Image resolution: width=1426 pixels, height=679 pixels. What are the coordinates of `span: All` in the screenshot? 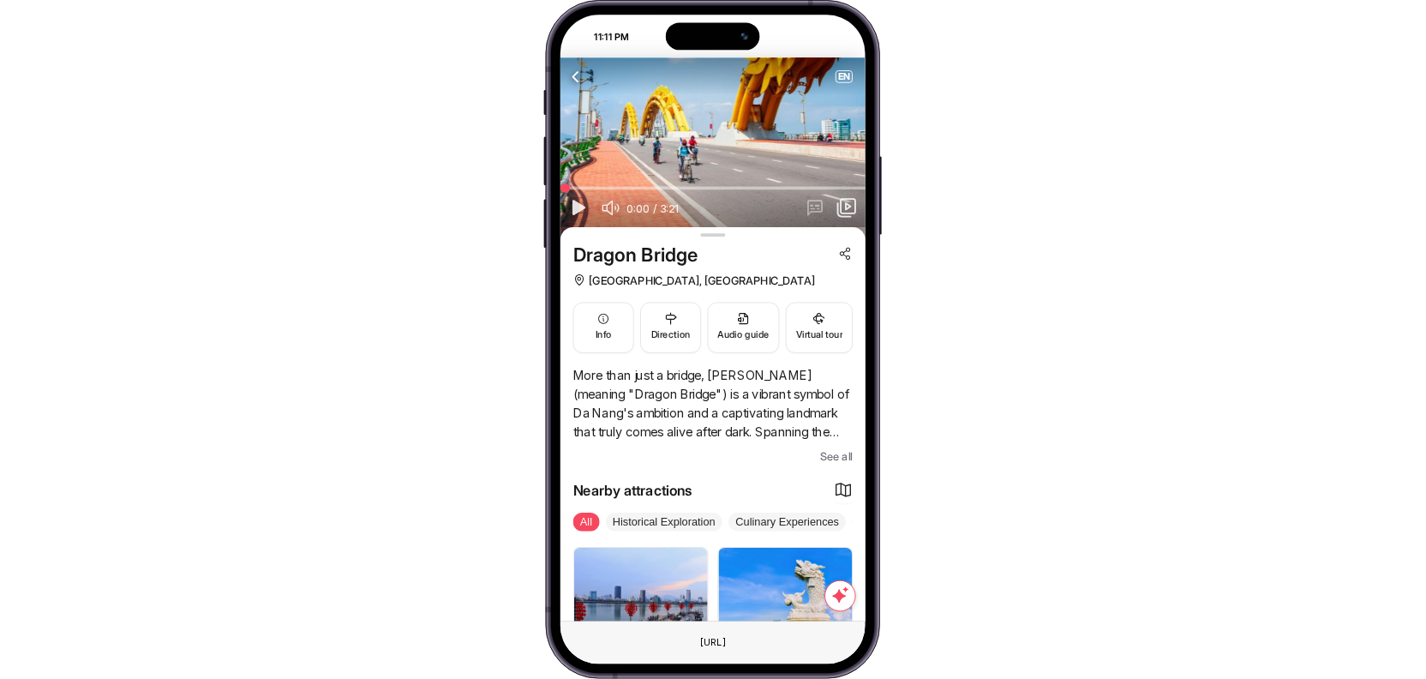 It's located at (586, 521).